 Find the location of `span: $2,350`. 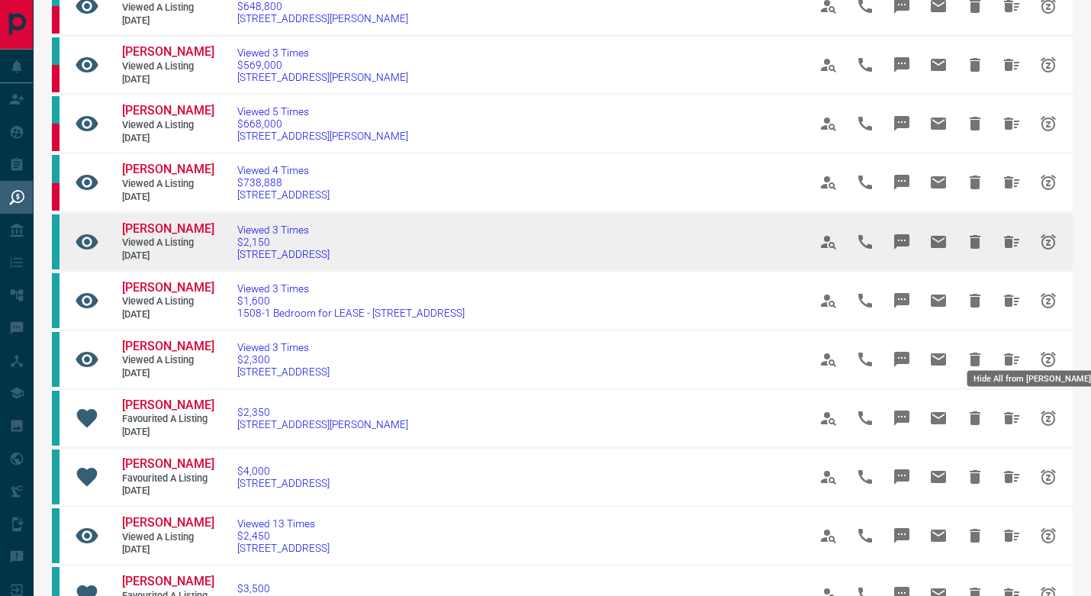

span: $2,350 is located at coordinates (323, 412).